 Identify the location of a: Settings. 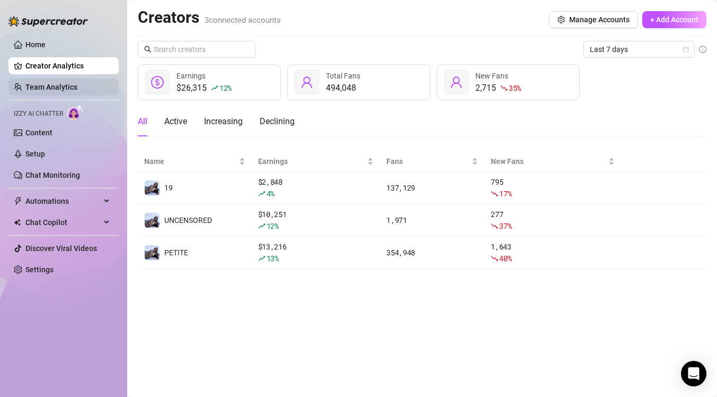
(39, 269).